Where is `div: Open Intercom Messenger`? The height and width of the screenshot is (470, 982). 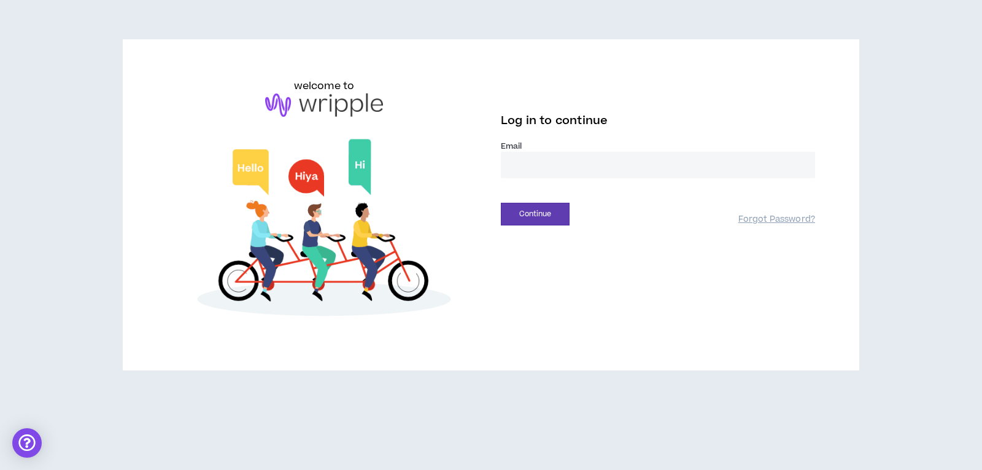 div: Open Intercom Messenger is located at coordinates (27, 443).